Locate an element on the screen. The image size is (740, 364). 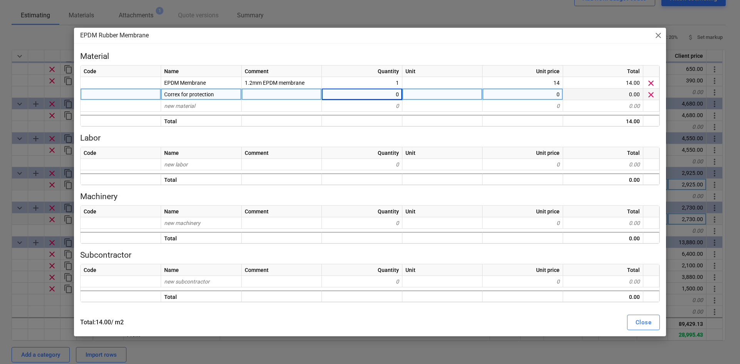
span: 1.2mm EPDM membrane is located at coordinates (275, 83).